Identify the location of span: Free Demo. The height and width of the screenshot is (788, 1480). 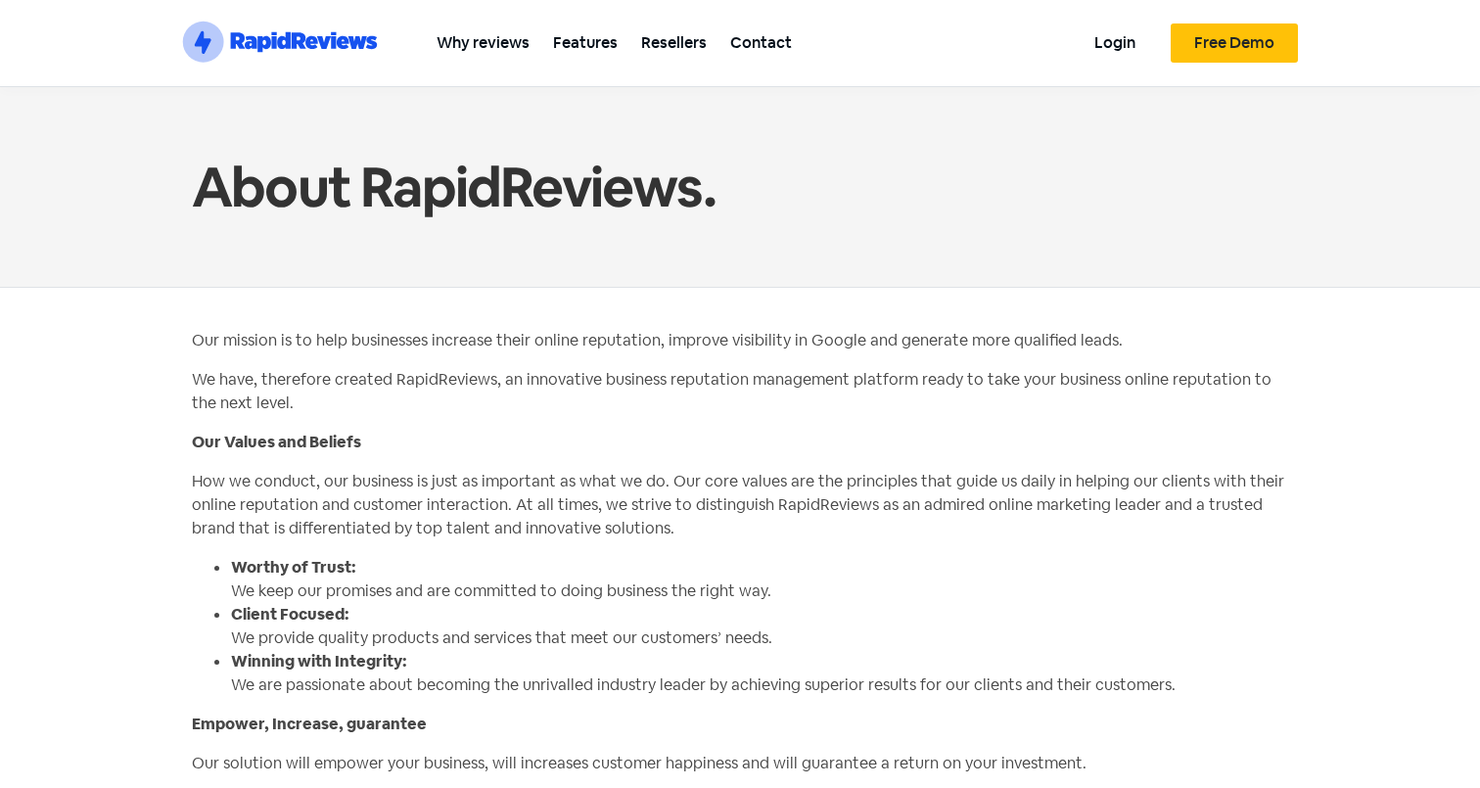
(1234, 43).